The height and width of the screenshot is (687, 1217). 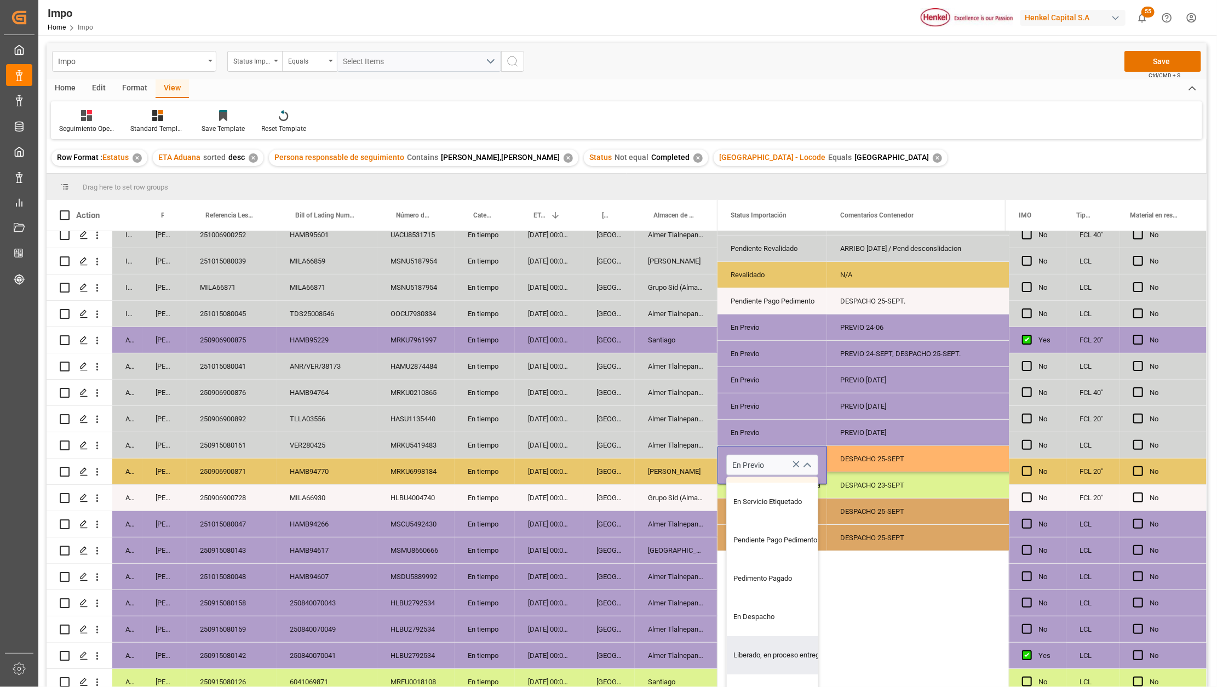 What do you see at coordinates (772, 249) in the screenshot?
I see `div: Pendiente Revalidado` at bounding box center [772, 249].